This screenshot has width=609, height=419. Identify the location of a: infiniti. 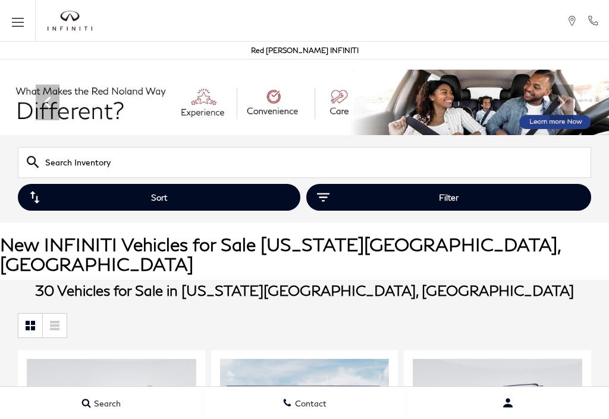
(70, 21).